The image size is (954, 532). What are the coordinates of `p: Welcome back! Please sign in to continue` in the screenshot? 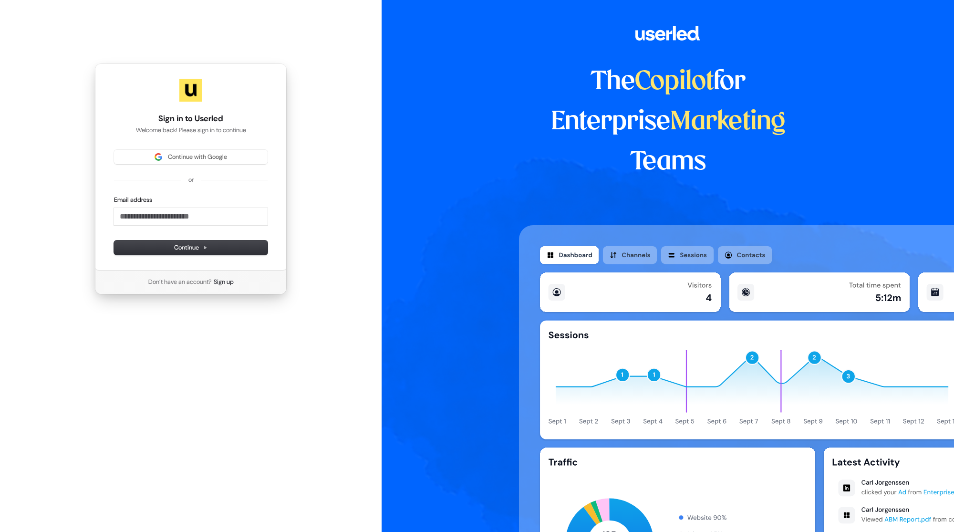 It's located at (191, 130).